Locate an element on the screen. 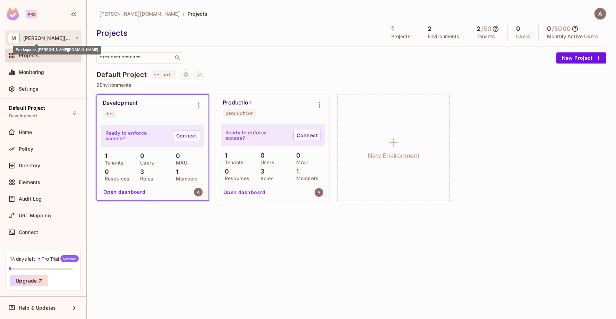 This screenshot has width=616, height=319. img: Abhishek Verma is located at coordinates (600, 14).